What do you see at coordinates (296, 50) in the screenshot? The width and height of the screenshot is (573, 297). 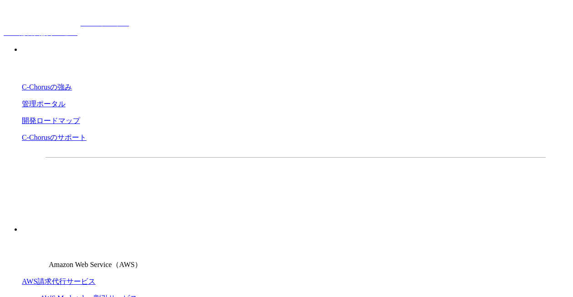 I see `p: 強み` at bounding box center [296, 50].